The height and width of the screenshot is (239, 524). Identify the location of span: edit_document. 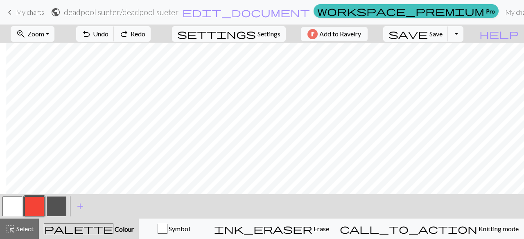
(246, 12).